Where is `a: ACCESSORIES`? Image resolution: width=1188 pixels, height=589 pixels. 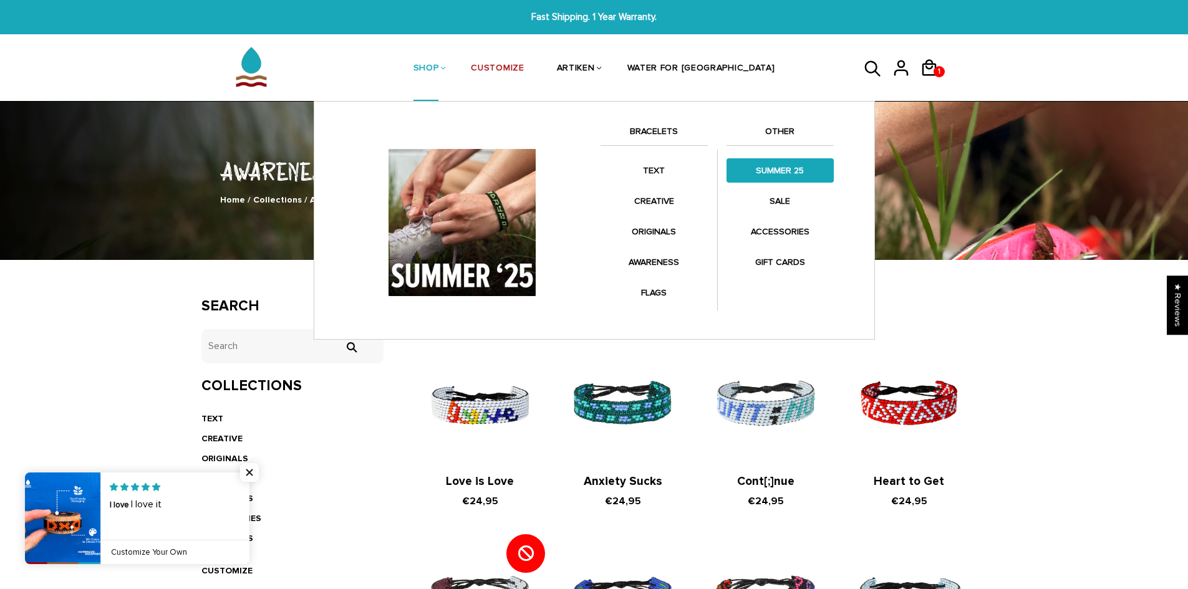
a: ACCESSORIES is located at coordinates (780, 231).